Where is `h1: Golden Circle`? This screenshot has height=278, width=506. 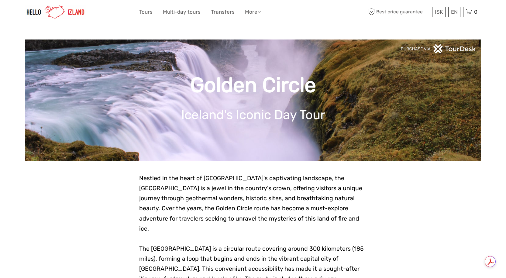 h1: Golden Circle is located at coordinates (253, 85).